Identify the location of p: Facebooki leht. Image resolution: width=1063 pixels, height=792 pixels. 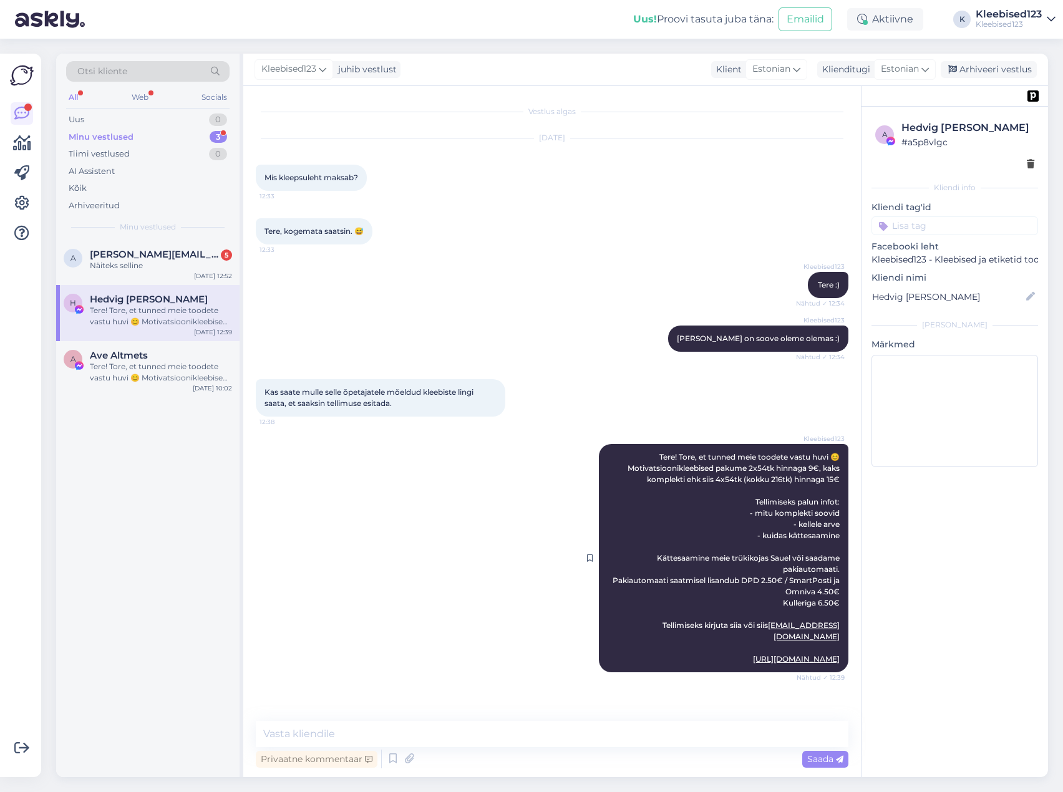
(954, 246).